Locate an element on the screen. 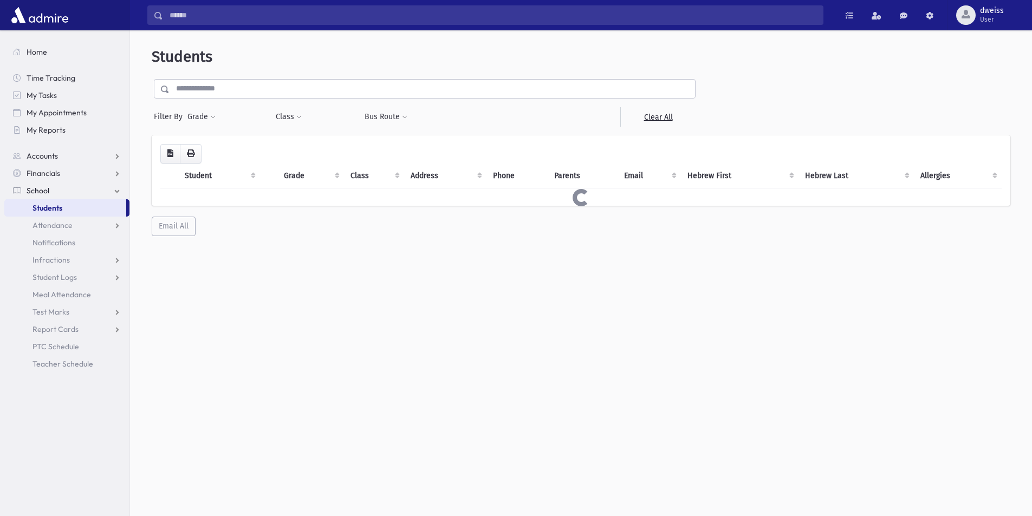  span: Student Logs is located at coordinates (55, 277).